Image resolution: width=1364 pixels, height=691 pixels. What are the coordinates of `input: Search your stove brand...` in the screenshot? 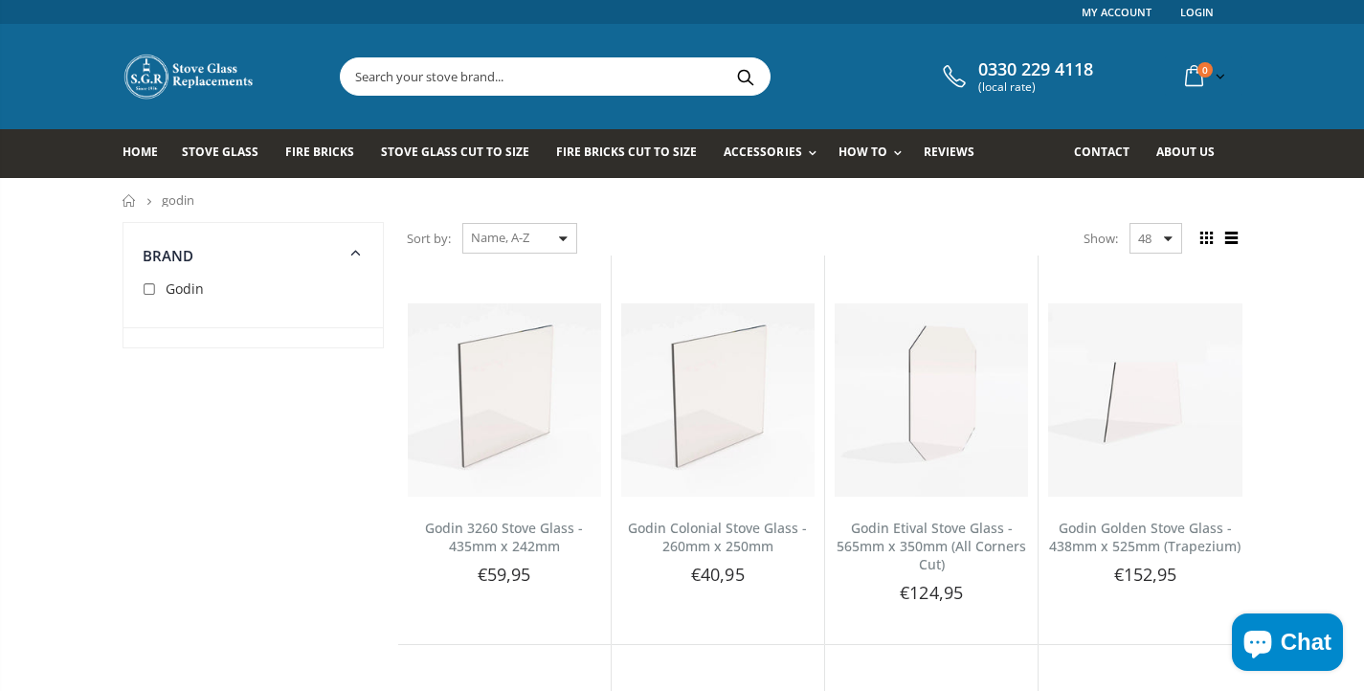 It's located at (662, 77).